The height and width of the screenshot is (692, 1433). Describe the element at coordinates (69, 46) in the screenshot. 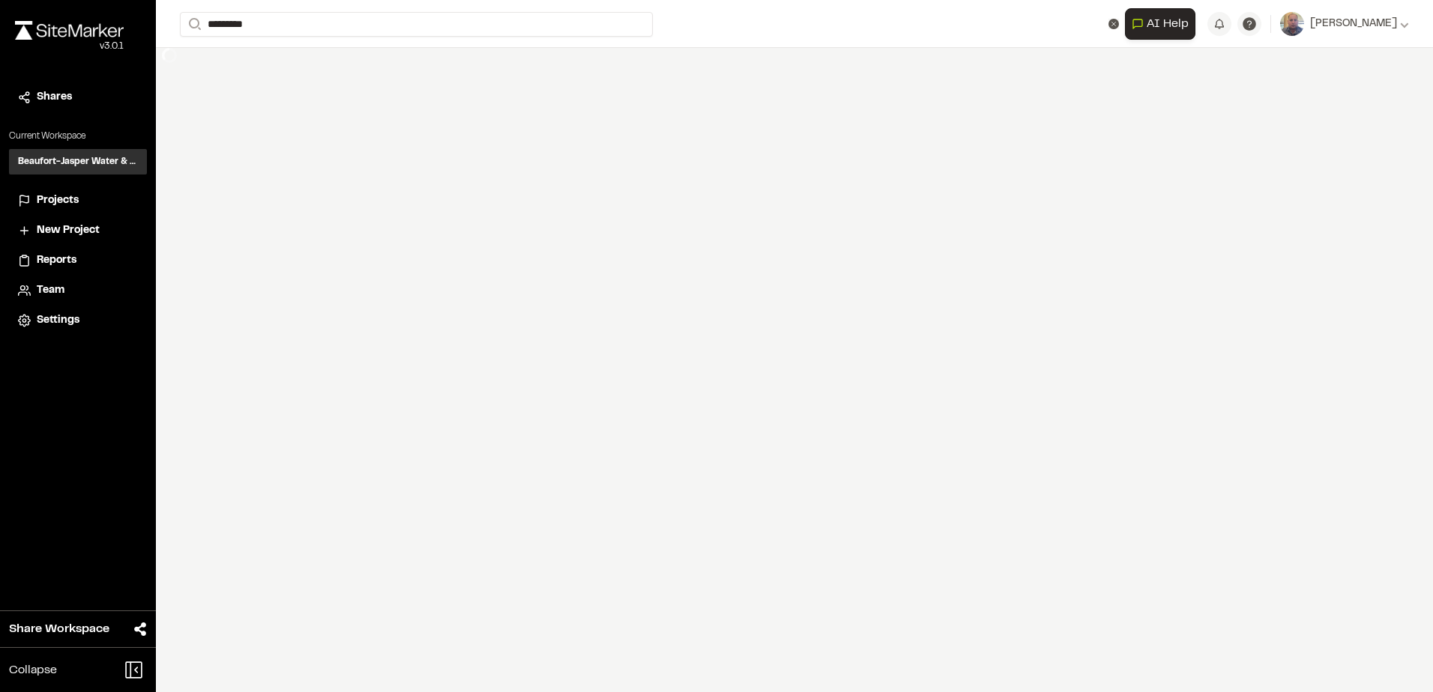

I see `div: Oh geez...please don't...` at that location.